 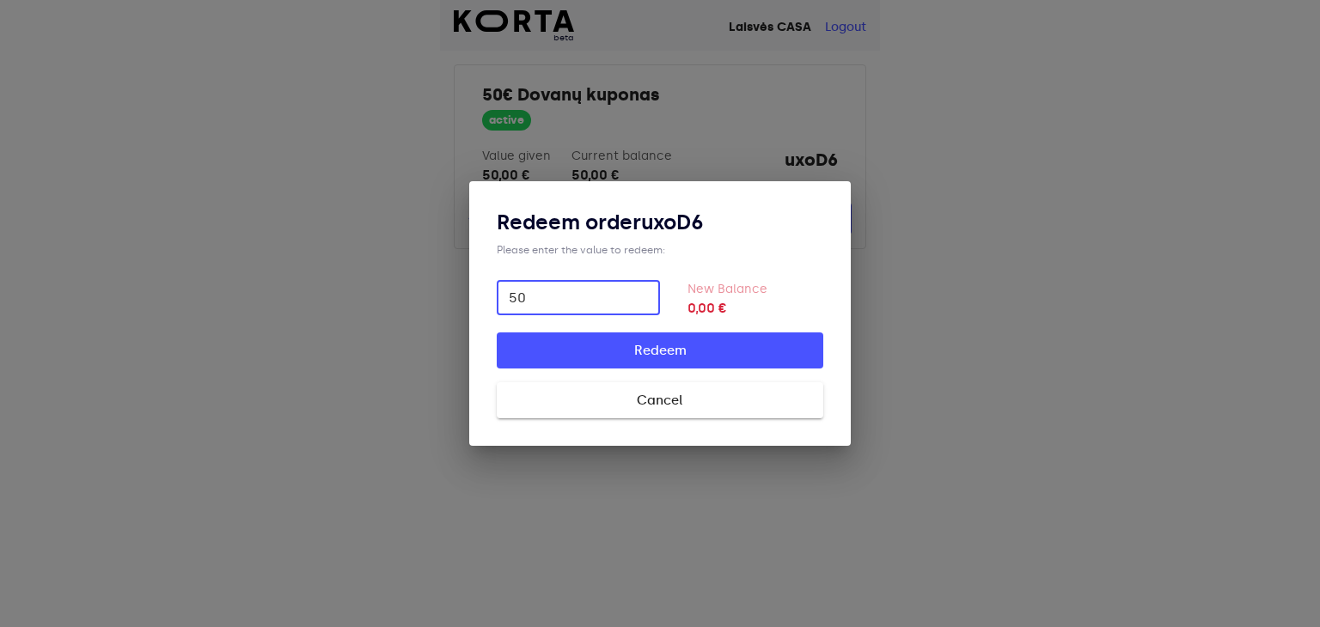 I want to click on div: Please enter the value to redeem:, so click(x=660, y=250).